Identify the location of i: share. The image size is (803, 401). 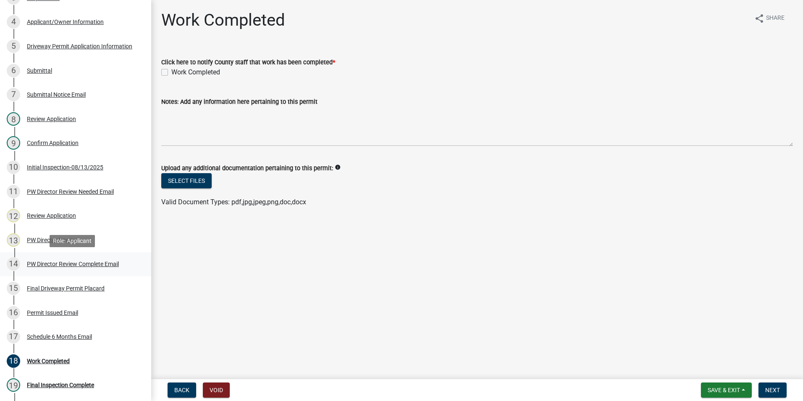
(759, 18).